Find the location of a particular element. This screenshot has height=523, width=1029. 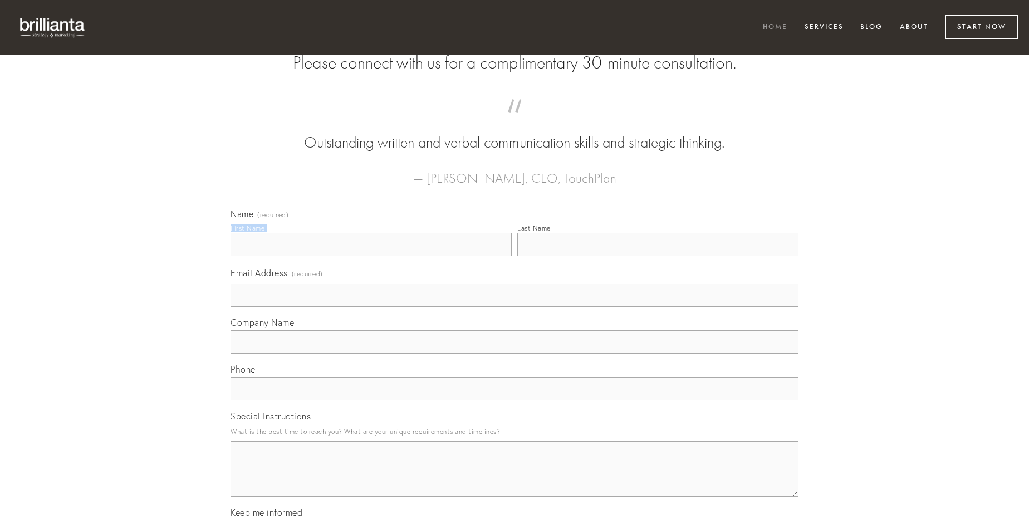

blockquote: Outstanding written and verbal communication skills and strategic thinking. is located at coordinates (515, 132).